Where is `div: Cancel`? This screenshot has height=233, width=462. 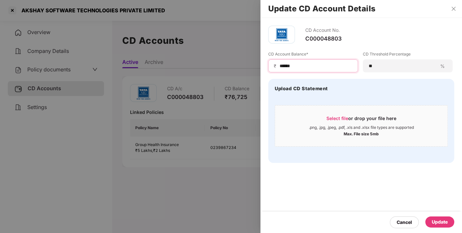 div: Cancel is located at coordinates (404, 223).